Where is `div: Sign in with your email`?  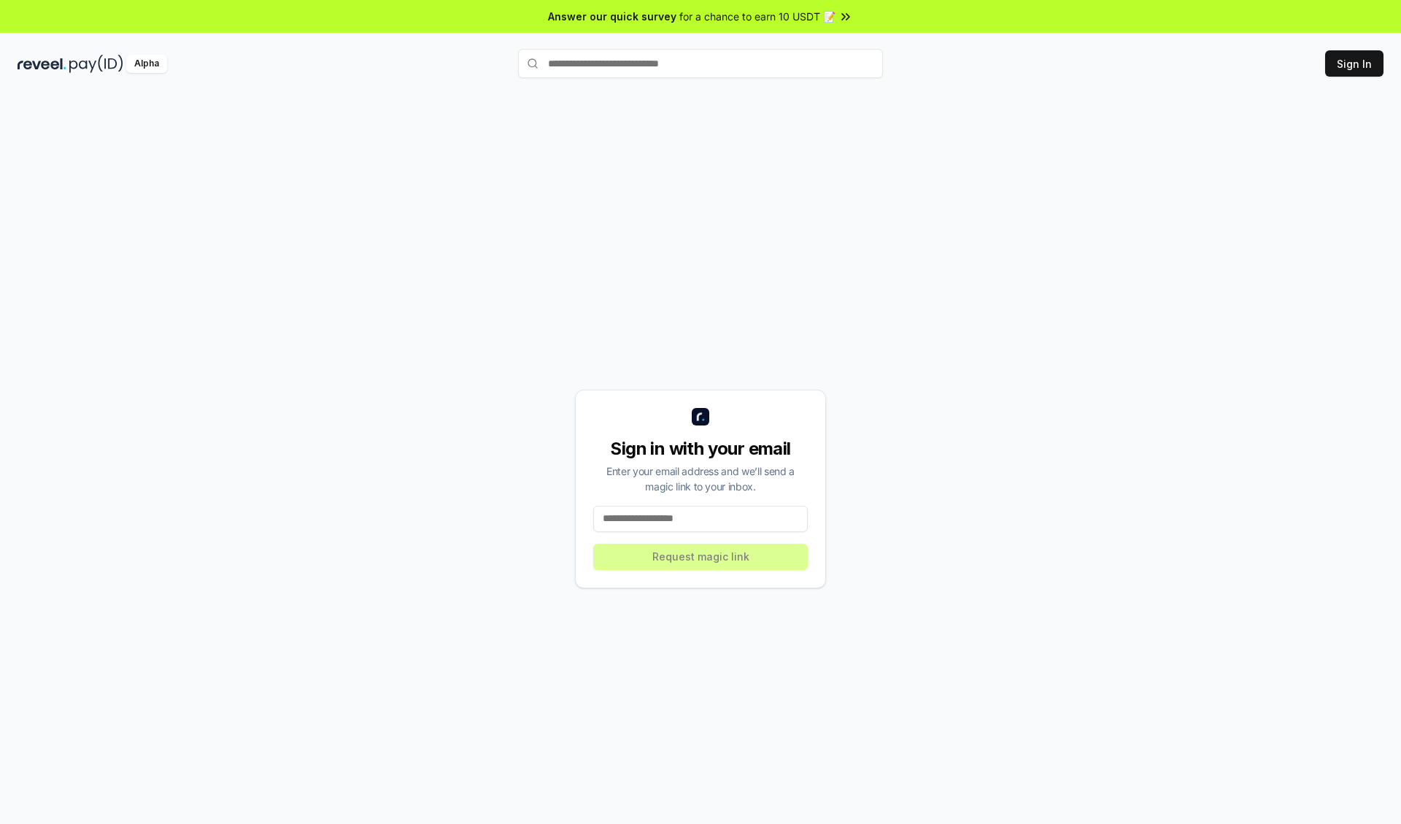
div: Sign in with your email is located at coordinates (701, 449).